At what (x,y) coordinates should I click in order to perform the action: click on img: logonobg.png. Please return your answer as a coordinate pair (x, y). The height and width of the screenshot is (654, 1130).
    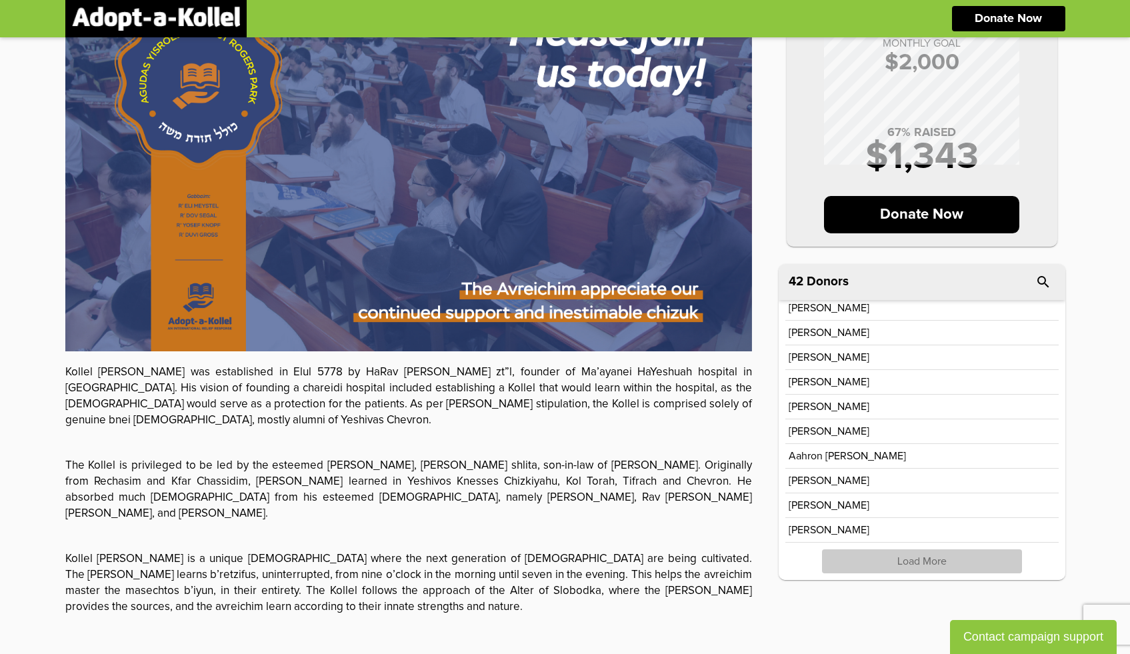
    Looking at the image, I should click on (156, 19).